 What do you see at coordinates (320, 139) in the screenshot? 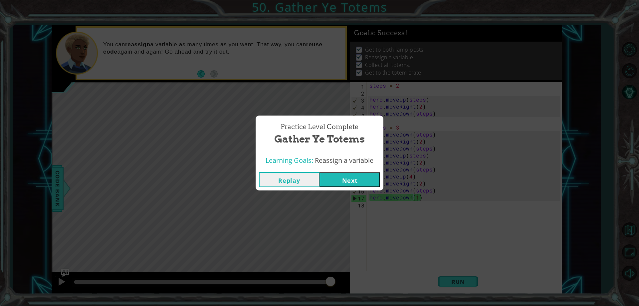
I see `span: Gather Ye Totems` at bounding box center [320, 139].